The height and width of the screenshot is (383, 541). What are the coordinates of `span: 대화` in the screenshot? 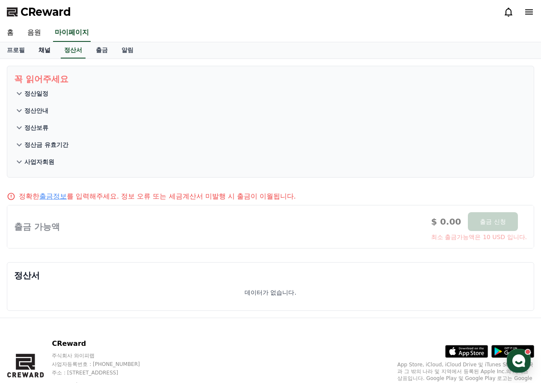 It's located at (83, 288).